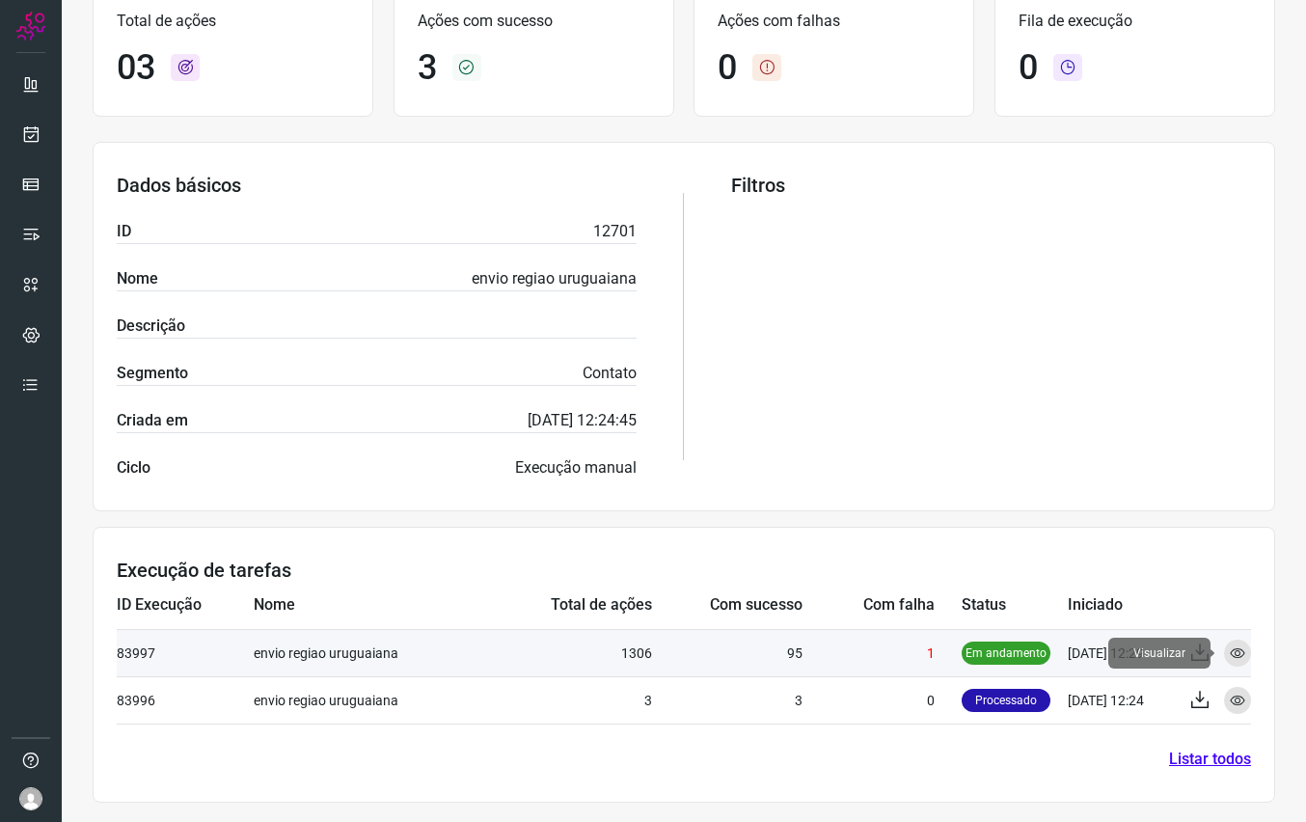 The width and height of the screenshot is (1306, 822). Describe the element at coordinates (136, 67) in the screenshot. I see `h1: 03` at that location.